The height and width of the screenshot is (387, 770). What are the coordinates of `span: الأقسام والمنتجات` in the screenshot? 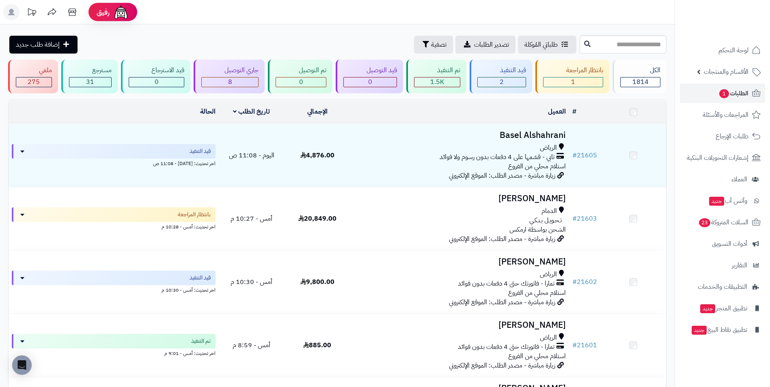 It's located at (726, 72).